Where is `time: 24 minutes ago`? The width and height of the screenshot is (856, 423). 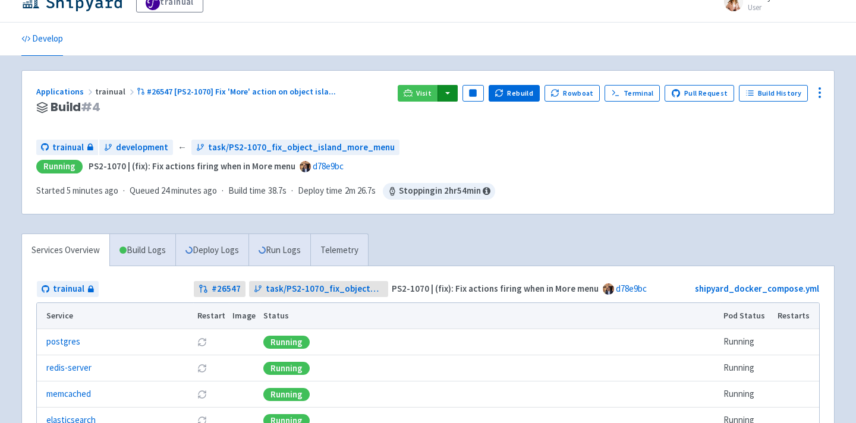
time: 24 minutes ago is located at coordinates (189, 190).